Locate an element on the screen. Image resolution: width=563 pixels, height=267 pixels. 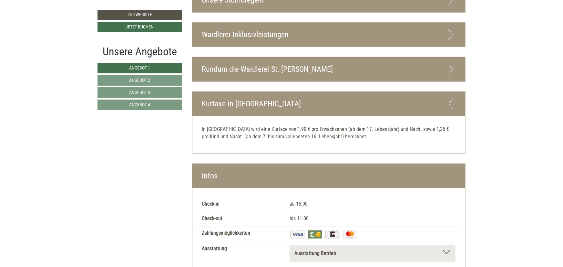
label: Zahlungsmöglichkeiten is located at coordinates (226, 233).